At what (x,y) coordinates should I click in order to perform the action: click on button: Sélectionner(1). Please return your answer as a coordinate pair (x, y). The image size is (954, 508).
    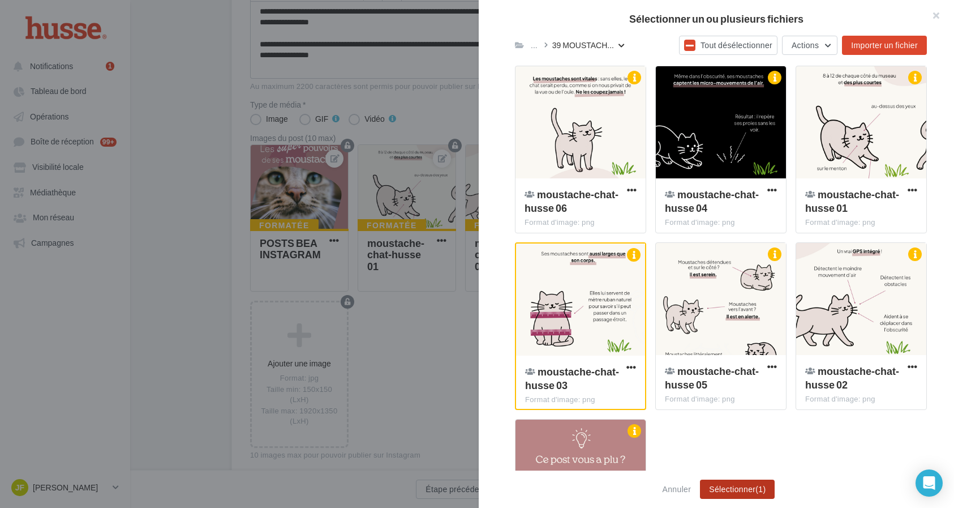
    Looking at the image, I should click on (738, 489).